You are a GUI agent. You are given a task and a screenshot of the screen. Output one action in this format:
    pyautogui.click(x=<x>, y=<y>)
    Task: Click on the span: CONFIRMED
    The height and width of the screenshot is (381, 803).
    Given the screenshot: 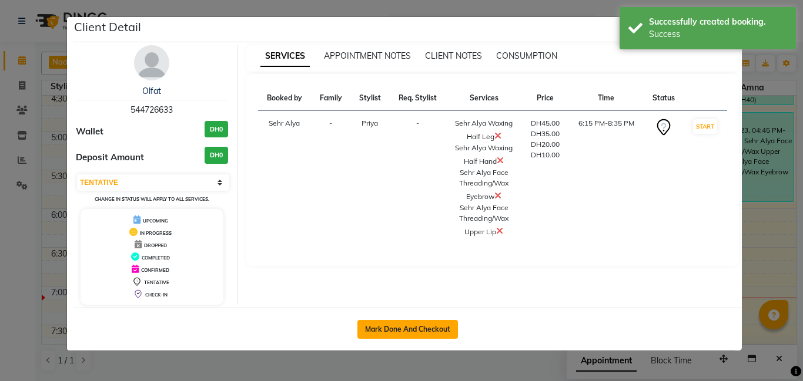 What is the action you would take?
    pyautogui.click(x=155, y=270)
    